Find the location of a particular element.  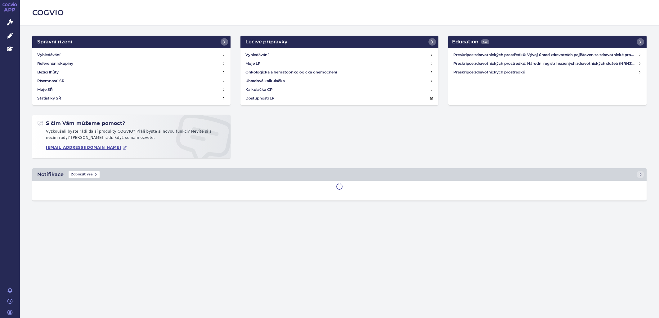

a: Léčivé přípravky is located at coordinates (339, 42).